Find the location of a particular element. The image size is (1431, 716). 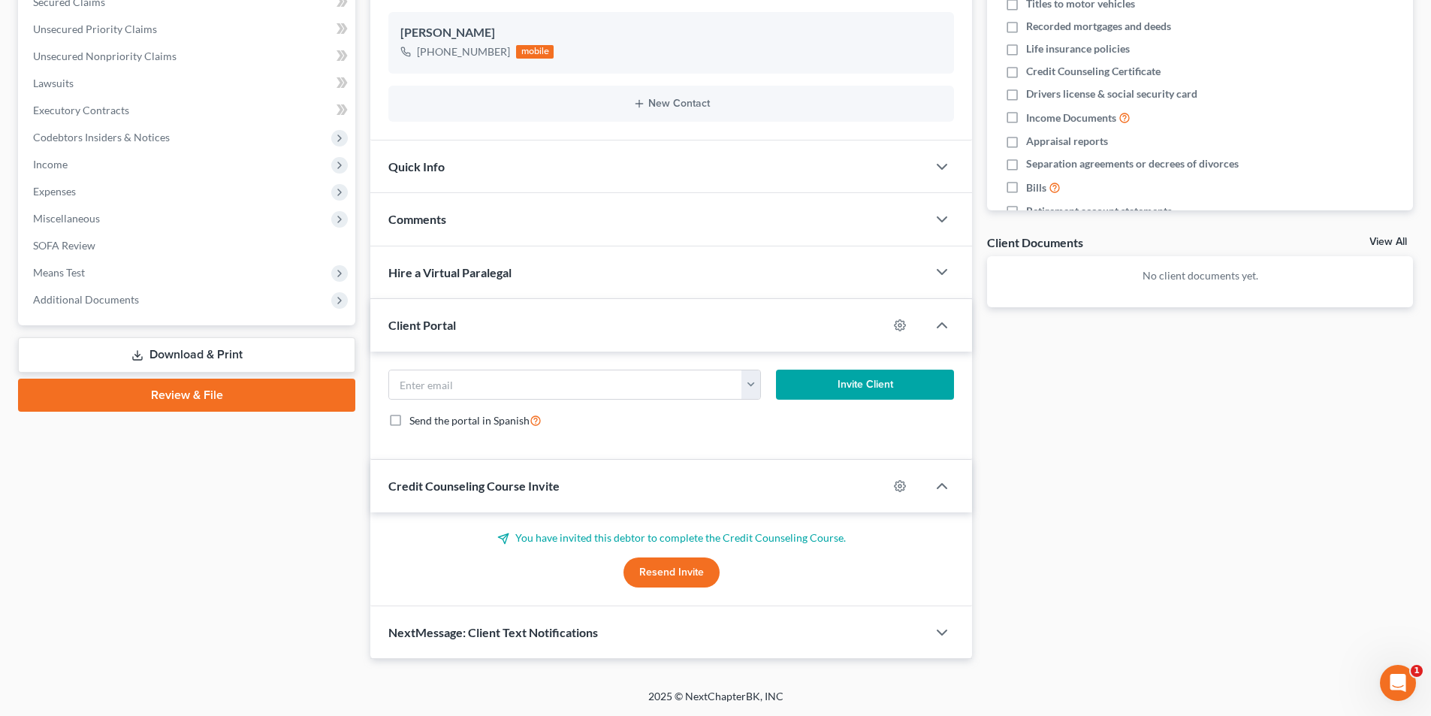

span: 1 is located at coordinates (1417, 671).